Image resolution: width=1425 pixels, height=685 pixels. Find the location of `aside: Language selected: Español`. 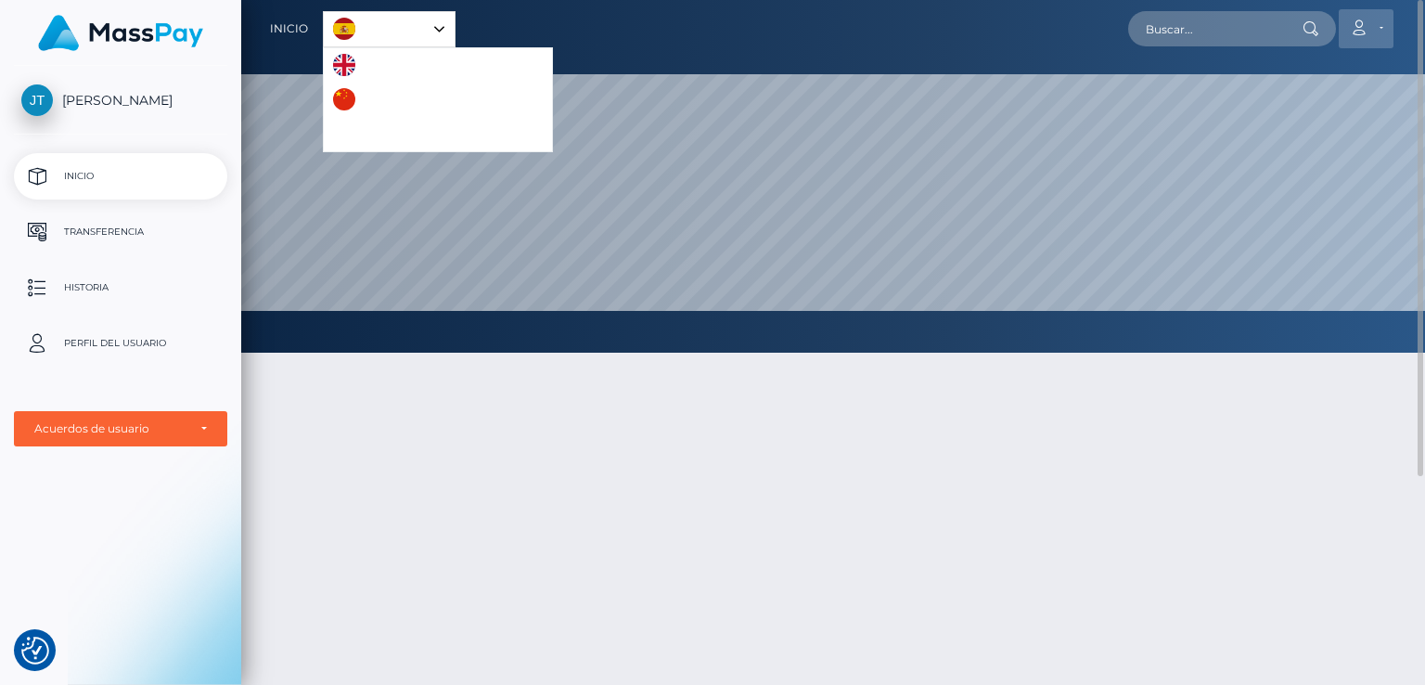

aside: Language selected: Español is located at coordinates (389, 29).